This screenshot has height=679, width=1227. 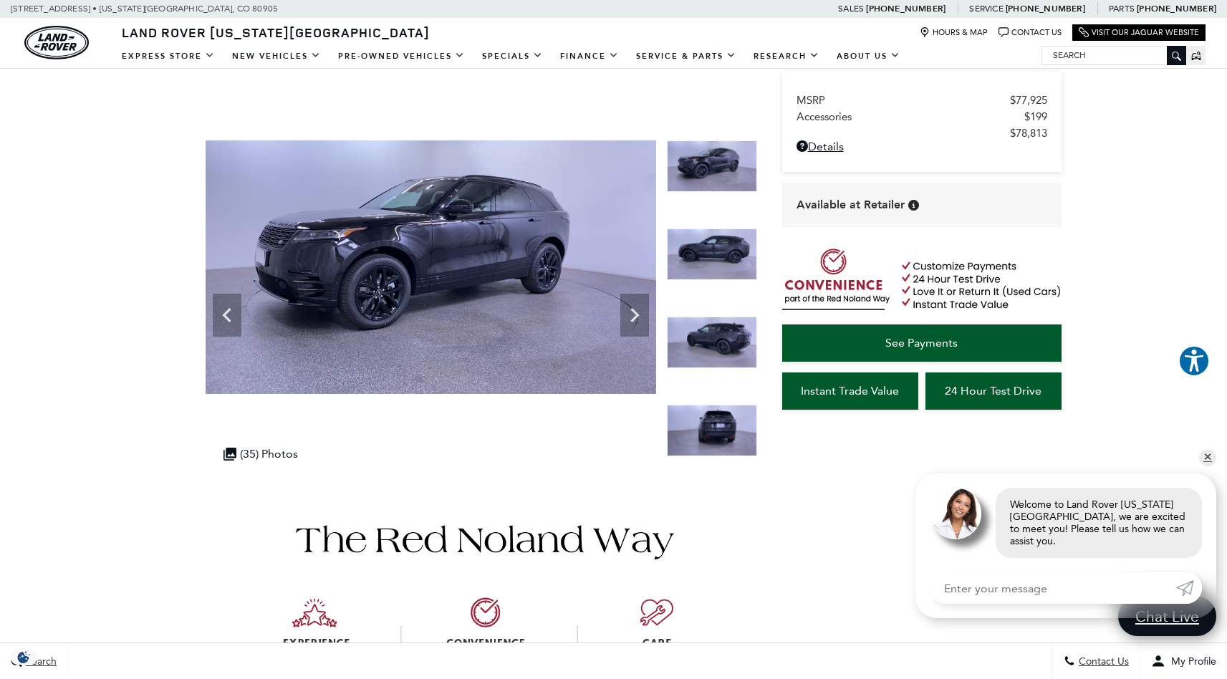 What do you see at coordinates (1189, 588) in the screenshot?
I see `a: Submit` at bounding box center [1189, 588].